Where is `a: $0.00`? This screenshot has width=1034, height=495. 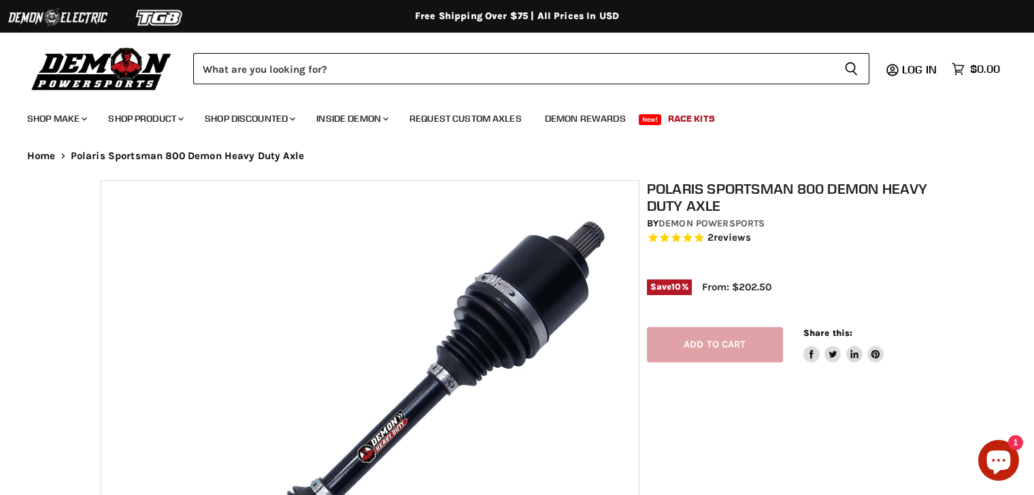 a: $0.00 is located at coordinates (975, 69).